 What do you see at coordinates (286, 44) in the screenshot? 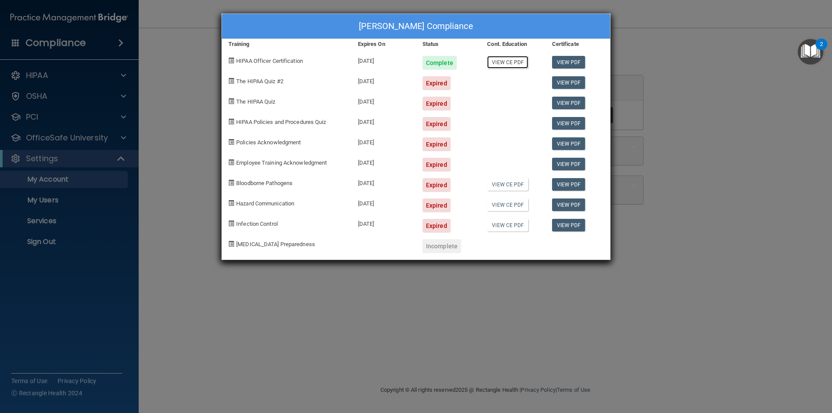
I see `div: Training` at bounding box center [286, 44].